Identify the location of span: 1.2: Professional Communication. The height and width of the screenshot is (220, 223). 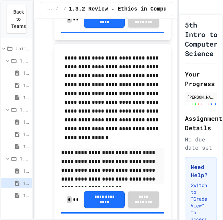
(24, 110).